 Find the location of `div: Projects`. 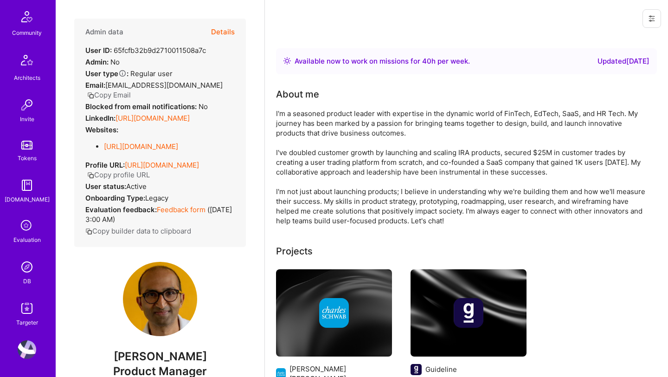

div: Projects is located at coordinates (294, 251).